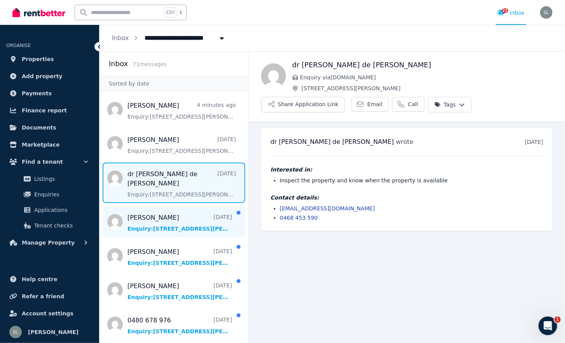  I want to click on span: Enquiries, so click(60, 194).